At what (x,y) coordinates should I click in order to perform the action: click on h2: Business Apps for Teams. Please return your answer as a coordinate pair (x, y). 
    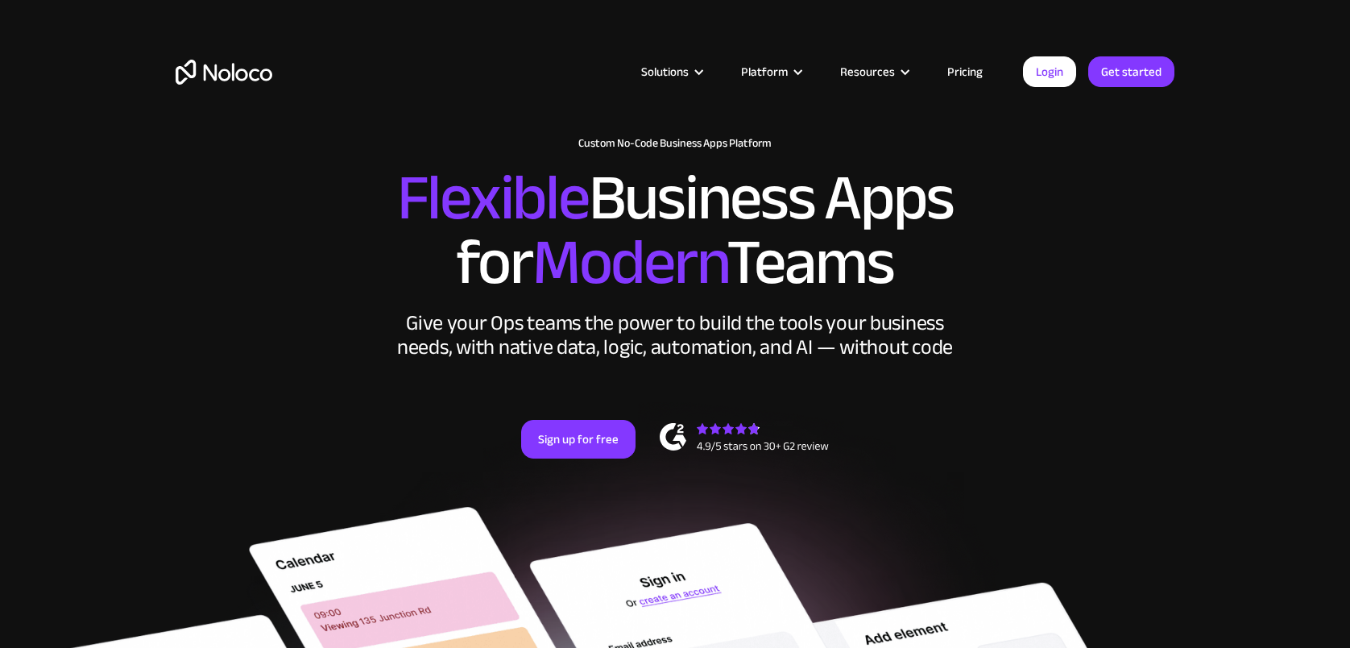
    Looking at the image, I should click on (675, 230).